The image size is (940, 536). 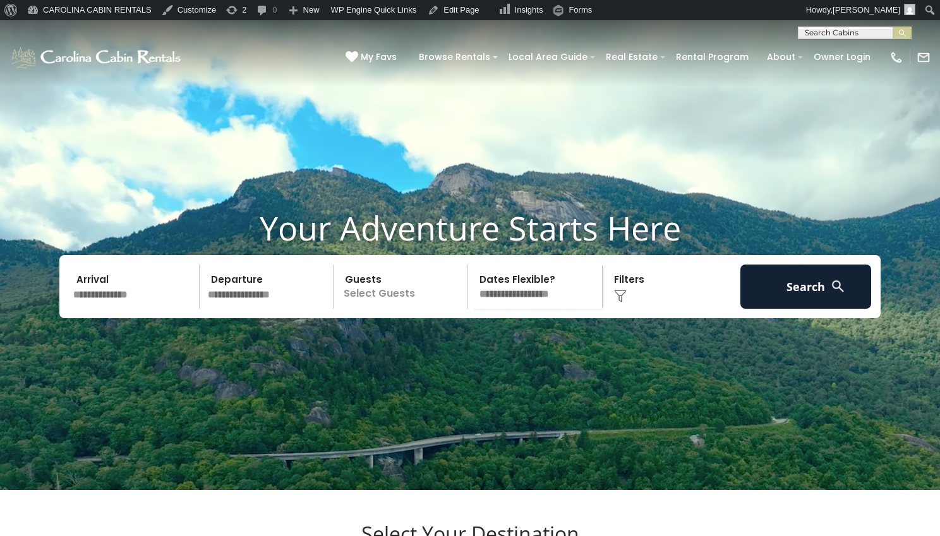 I want to click on button: Search, so click(x=806, y=287).